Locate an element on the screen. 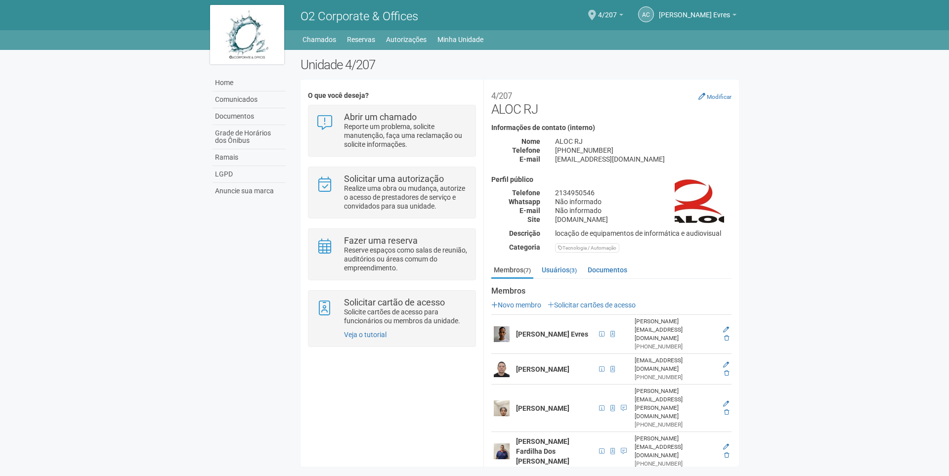 This screenshot has height=476, width=949. a: Autorizações is located at coordinates (406, 40).